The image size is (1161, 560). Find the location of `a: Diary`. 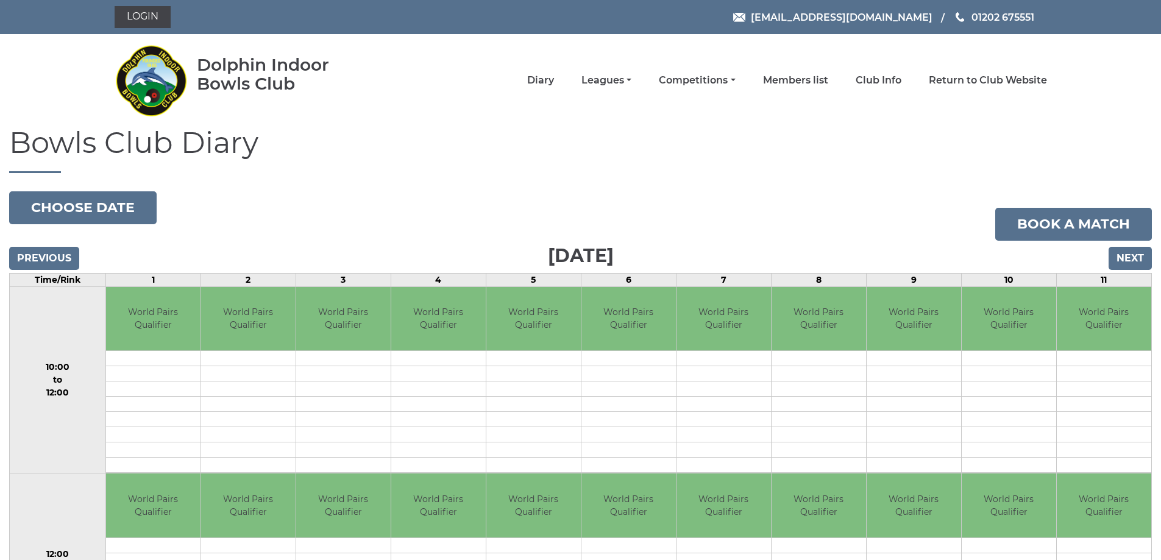

a: Diary is located at coordinates (541, 80).